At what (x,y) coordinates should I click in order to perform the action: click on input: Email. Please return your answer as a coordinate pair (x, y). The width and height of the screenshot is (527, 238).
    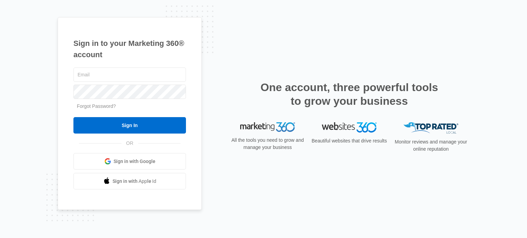
    Looking at the image, I should click on (130, 75).